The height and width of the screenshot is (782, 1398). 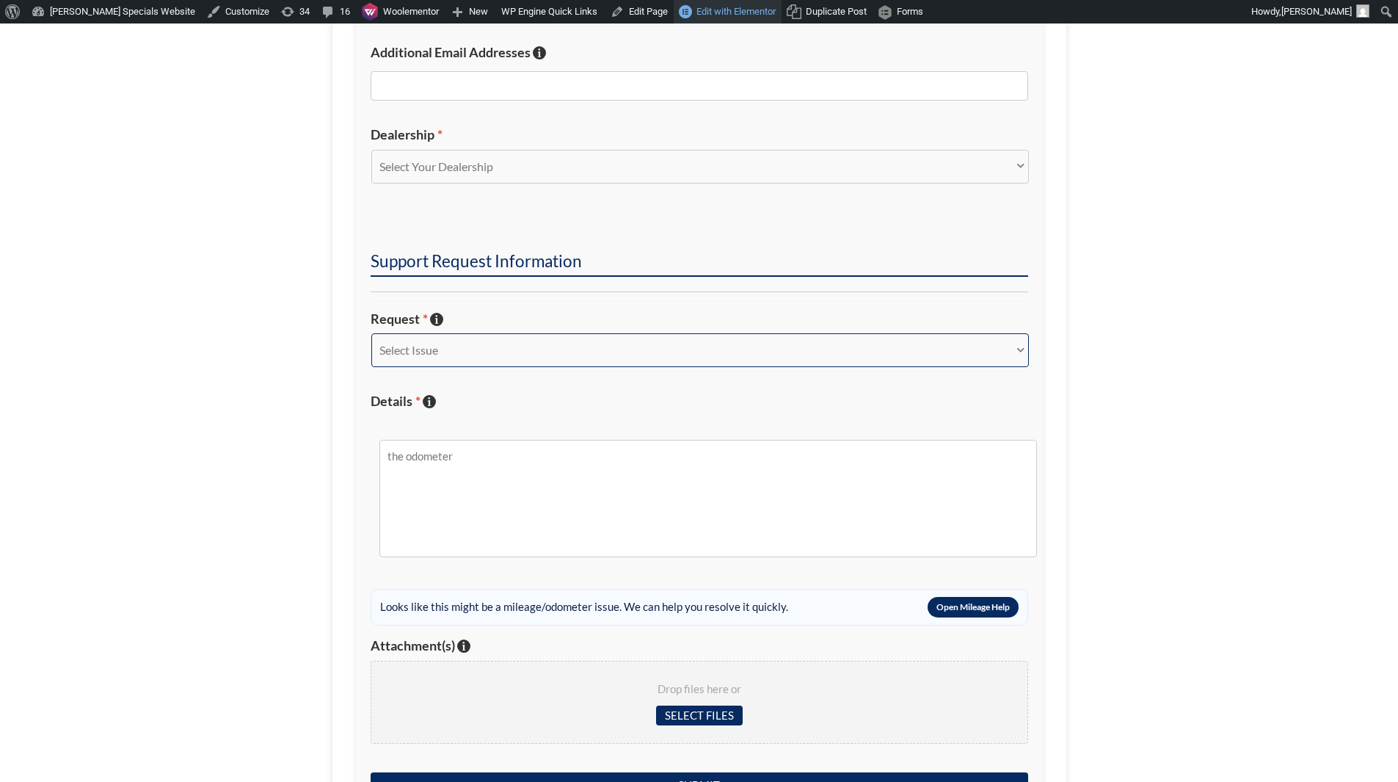 I want to click on h2: Support Request Information, so click(x=700, y=264).